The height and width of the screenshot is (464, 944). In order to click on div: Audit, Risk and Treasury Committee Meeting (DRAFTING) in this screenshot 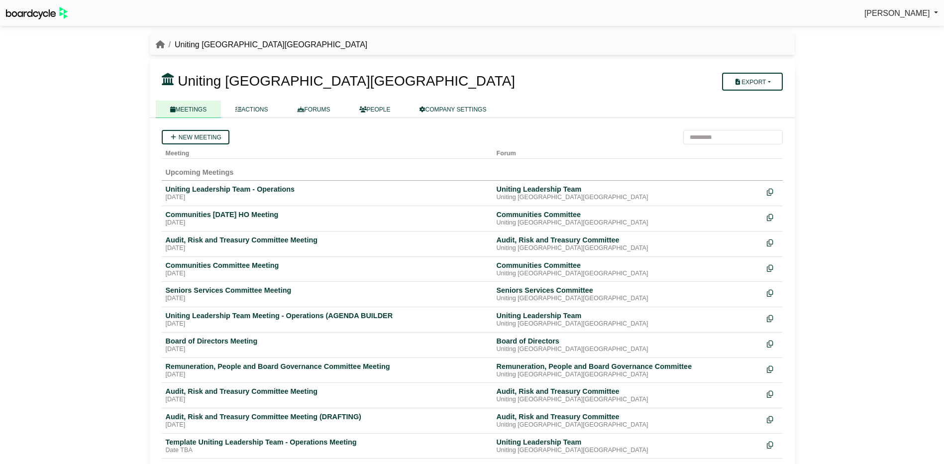, I will do `click(327, 416)`.